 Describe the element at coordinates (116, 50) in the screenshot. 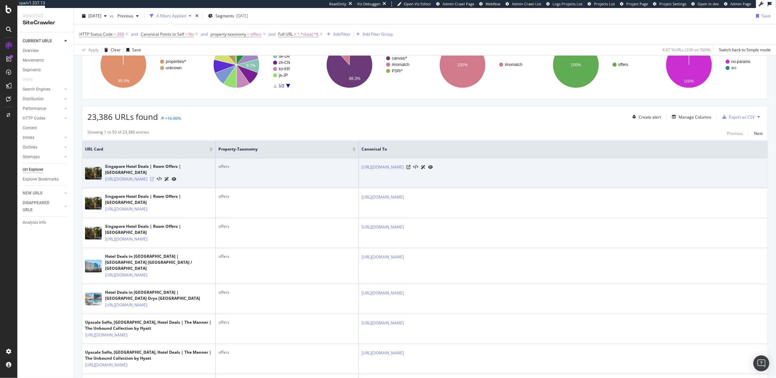

I see `div: Clear` at that location.